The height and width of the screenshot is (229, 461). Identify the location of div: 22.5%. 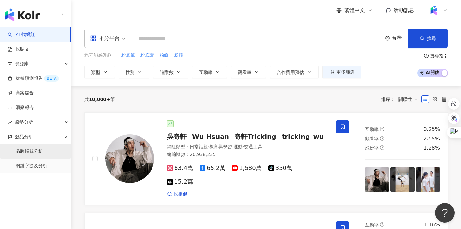
(431, 139).